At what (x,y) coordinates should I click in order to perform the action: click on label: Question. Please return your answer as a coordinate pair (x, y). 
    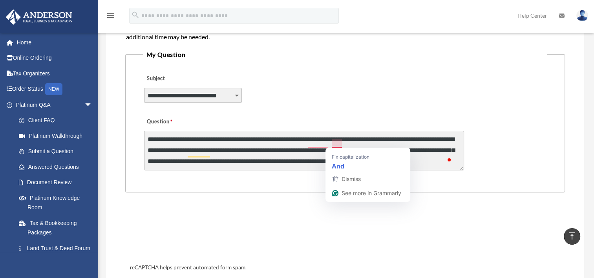
    Looking at the image, I should click on (174, 122).